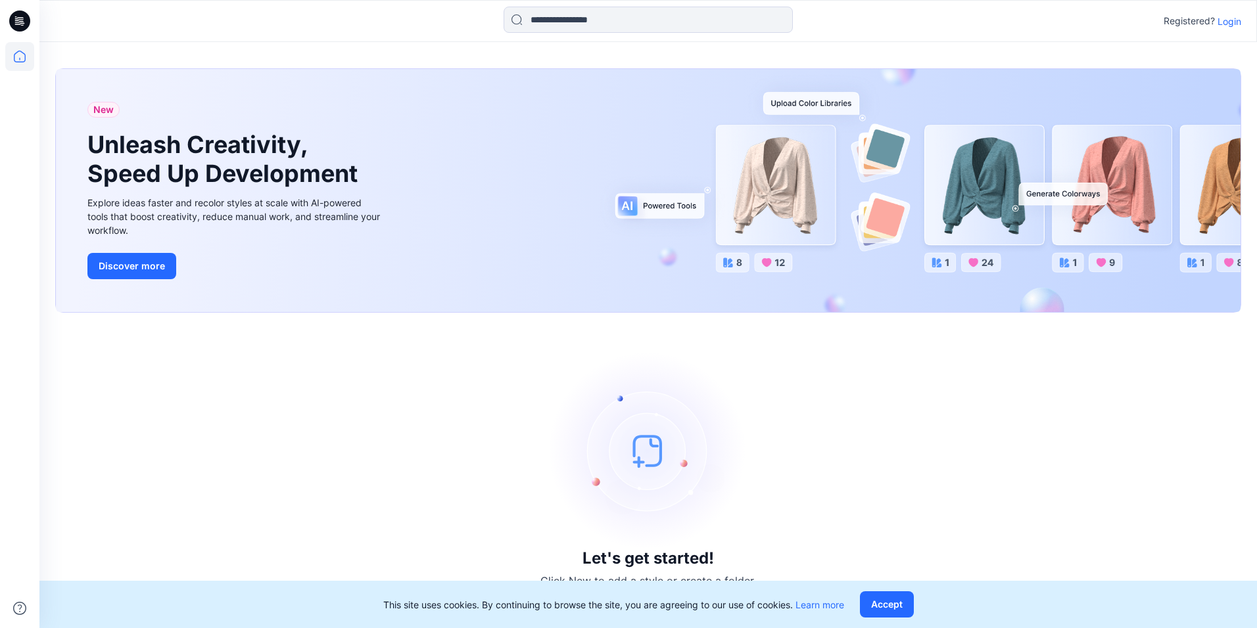 The height and width of the screenshot is (628, 1257). What do you see at coordinates (648, 559) in the screenshot?
I see `h3: Let's get started!` at bounding box center [648, 559].